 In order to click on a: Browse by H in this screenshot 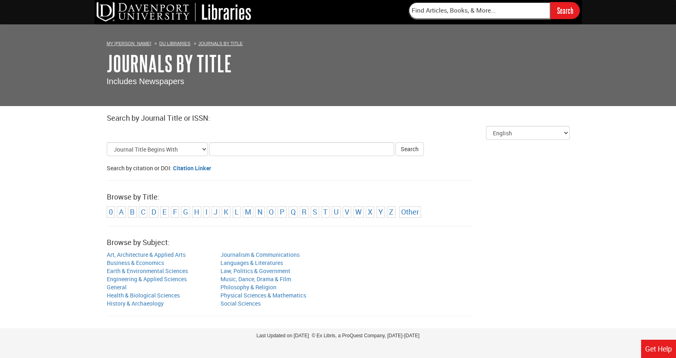, I will do `click(197, 212)`.